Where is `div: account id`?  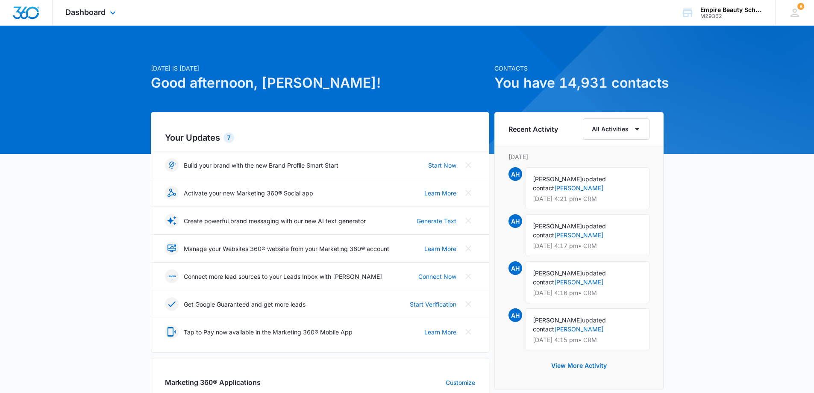
div: account id is located at coordinates (731, 16).